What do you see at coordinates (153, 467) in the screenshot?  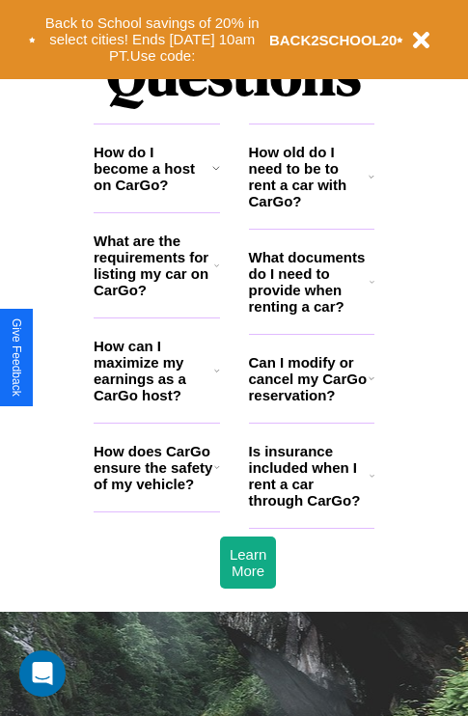 I see `h3: How does CarGo ensure the safety of my vehicle?` at bounding box center [153, 467].